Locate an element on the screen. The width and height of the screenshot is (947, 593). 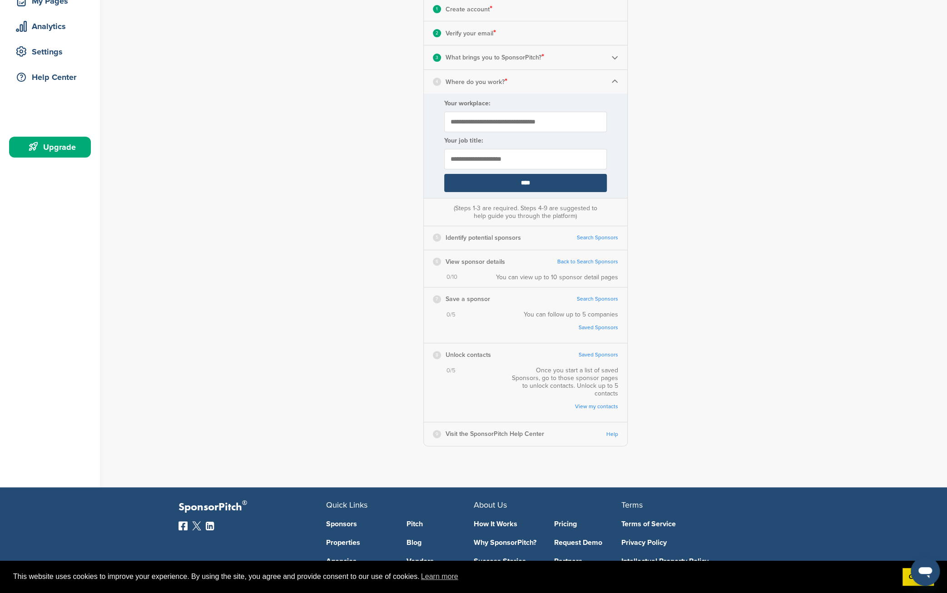
label: Your workplace: is located at coordinates (525, 103).